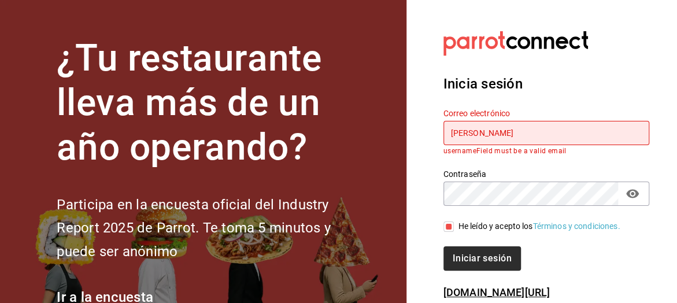 This screenshot has width=677, height=303. What do you see at coordinates (546, 133) in the screenshot?
I see `input: Ingresa tu correo electrónico` at bounding box center [546, 133].